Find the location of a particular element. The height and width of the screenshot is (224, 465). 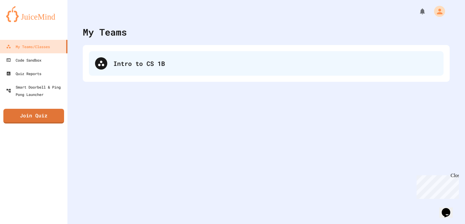

div: Chat with us now!Close is located at coordinates (22, 21).